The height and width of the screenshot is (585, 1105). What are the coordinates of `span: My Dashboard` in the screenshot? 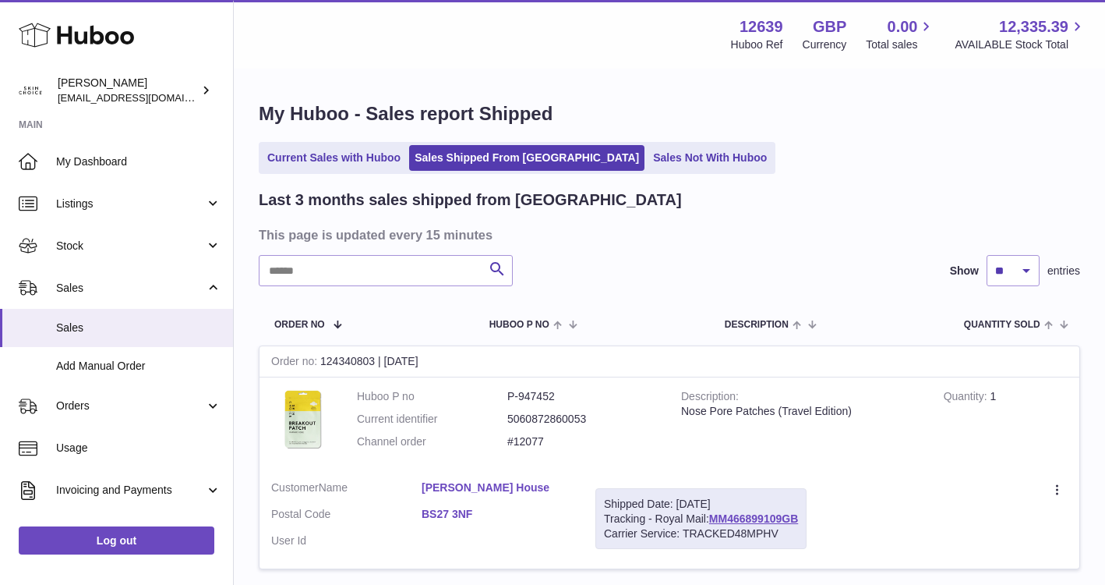 It's located at (139, 161).